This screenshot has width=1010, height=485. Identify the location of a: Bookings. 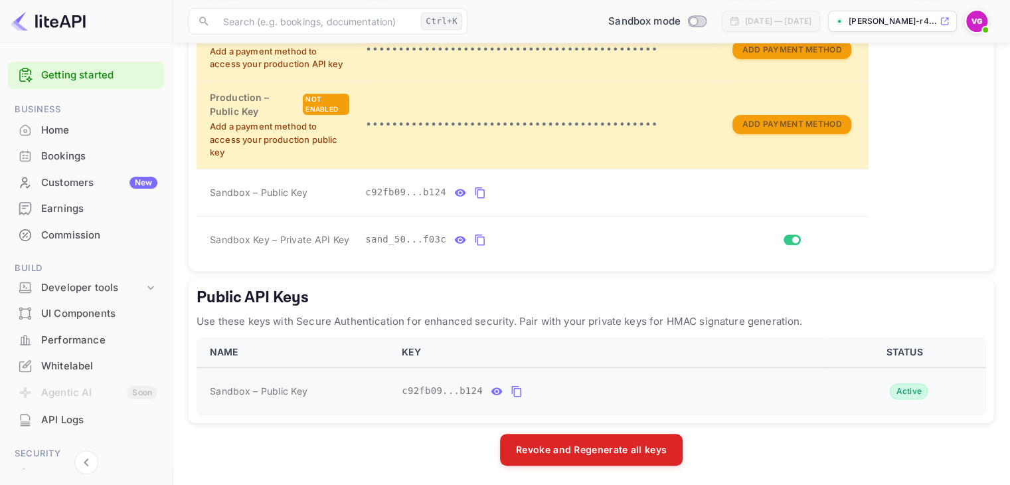
(86, 155).